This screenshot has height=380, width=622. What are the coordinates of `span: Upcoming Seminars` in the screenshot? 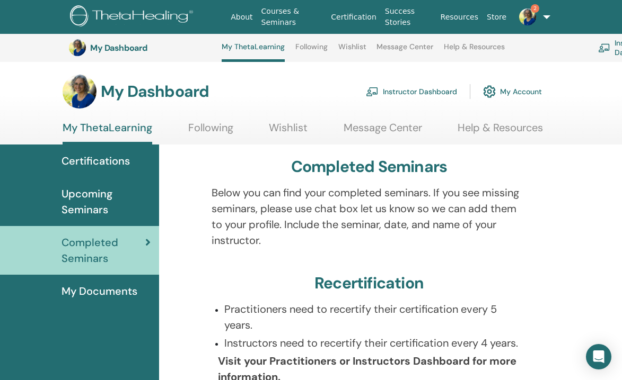 It's located at (106, 202).